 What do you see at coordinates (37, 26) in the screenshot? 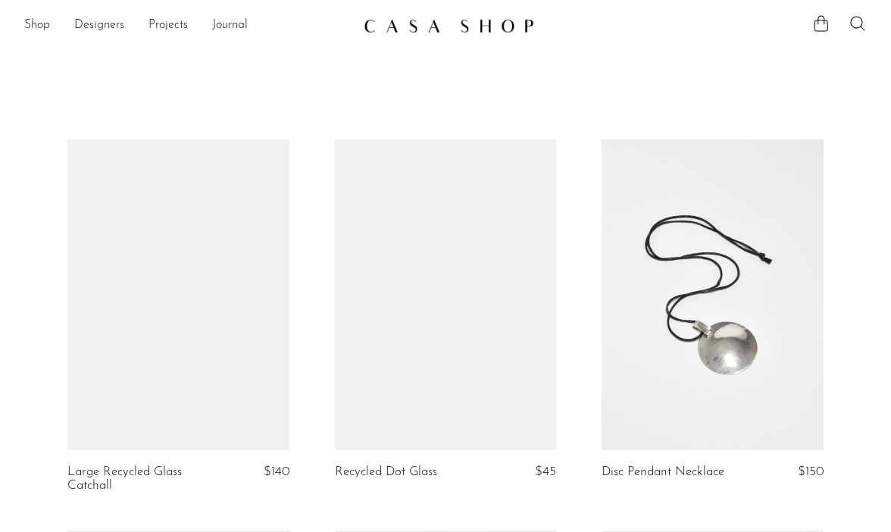
I see `a: Shop` at bounding box center [37, 26].